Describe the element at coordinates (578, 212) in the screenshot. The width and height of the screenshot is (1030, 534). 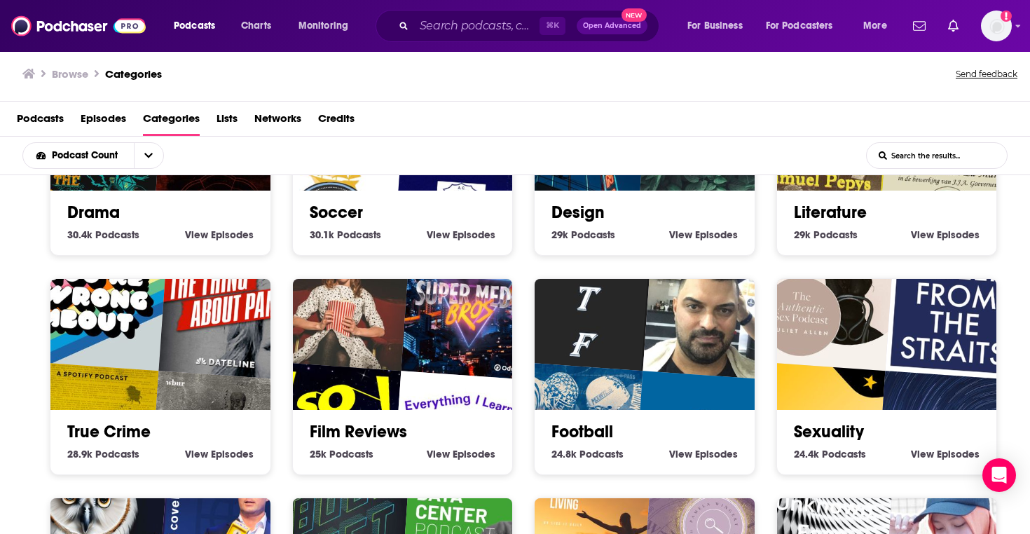
I see `a: Design` at that location.